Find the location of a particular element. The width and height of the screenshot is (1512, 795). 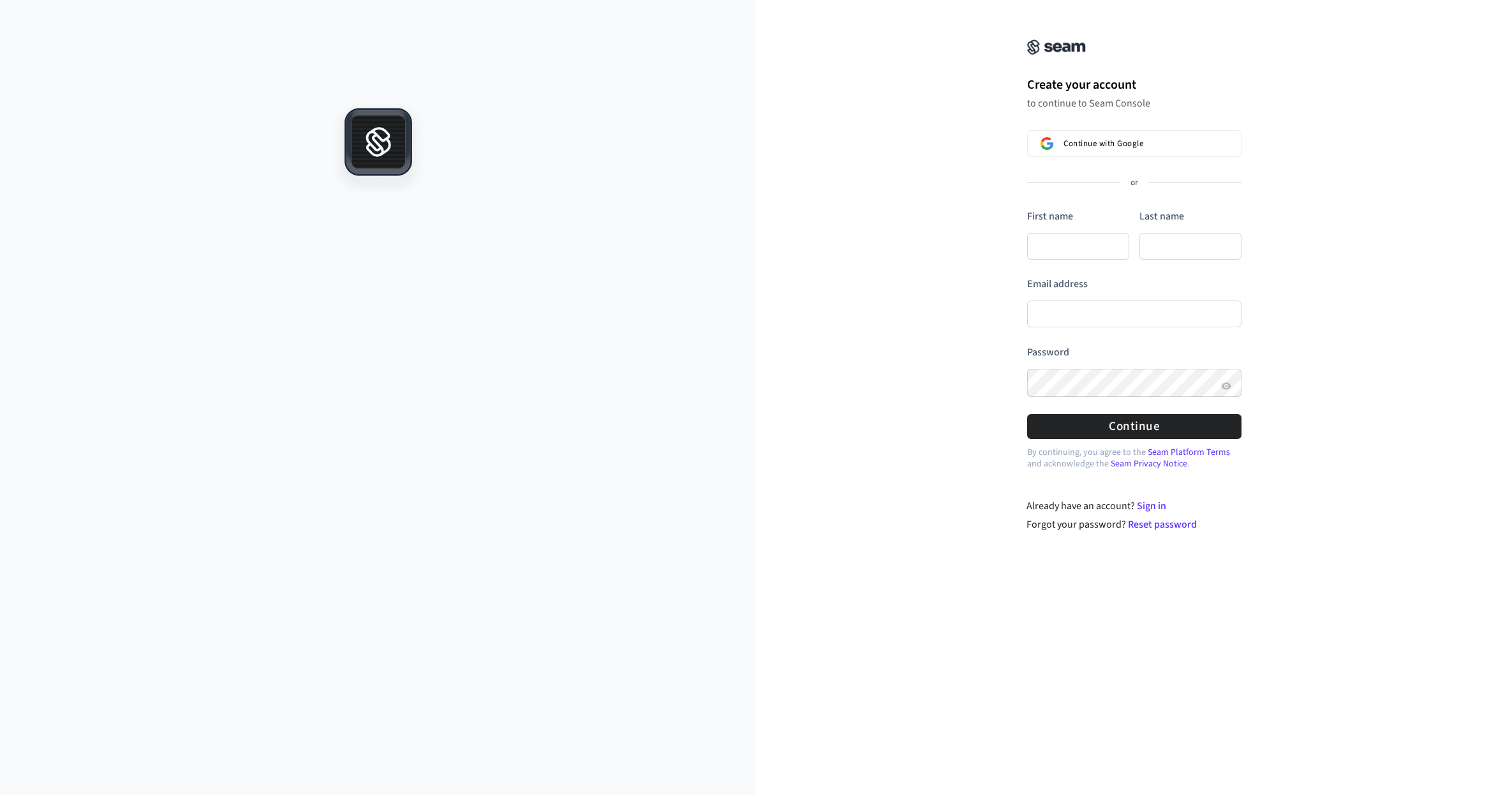

label: Last name is located at coordinates (1162, 216).